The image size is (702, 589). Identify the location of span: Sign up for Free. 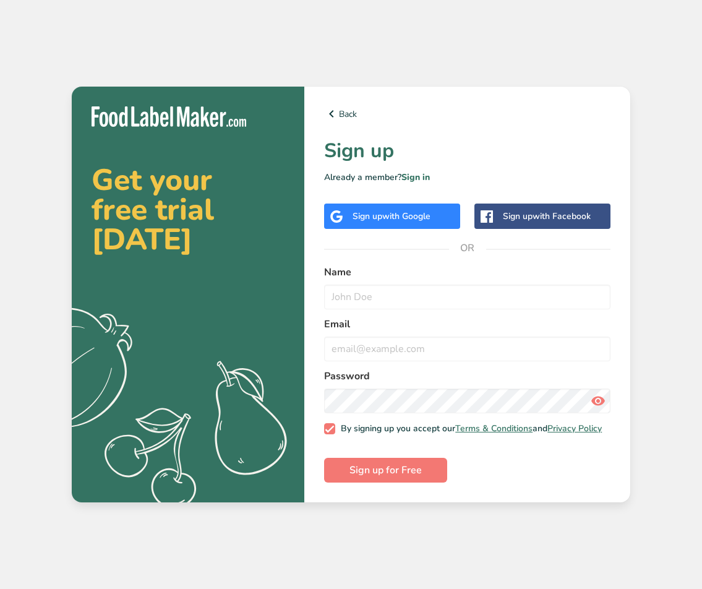
(386, 470).